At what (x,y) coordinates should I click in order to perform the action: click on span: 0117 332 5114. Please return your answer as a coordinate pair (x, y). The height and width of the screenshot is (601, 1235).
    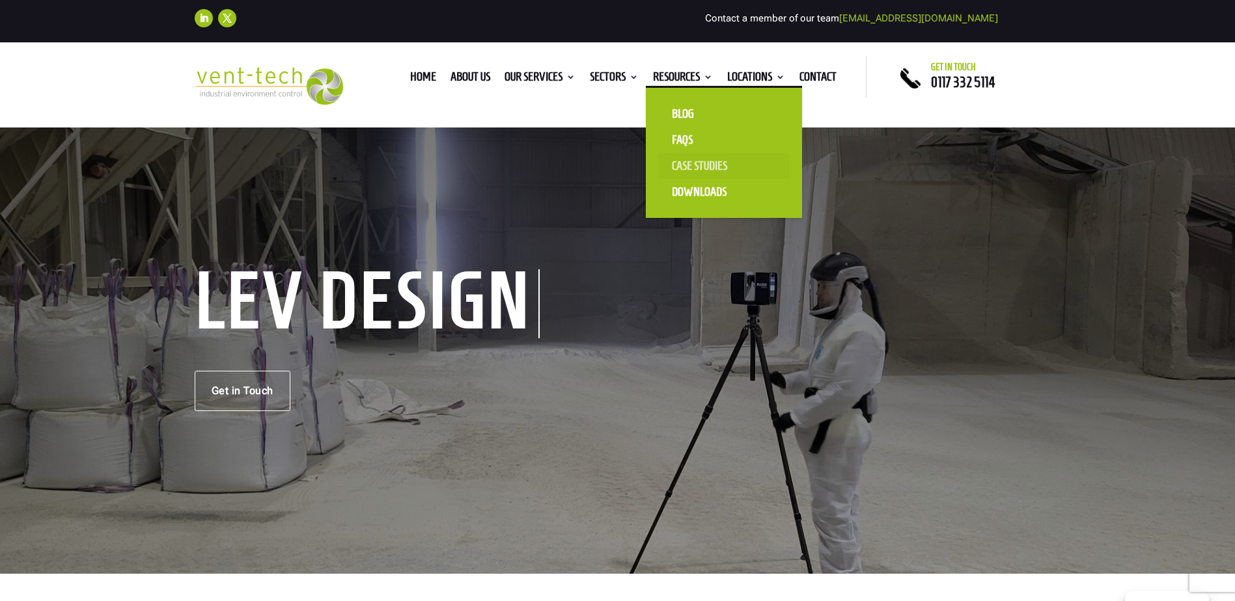
    Looking at the image, I should click on (963, 82).